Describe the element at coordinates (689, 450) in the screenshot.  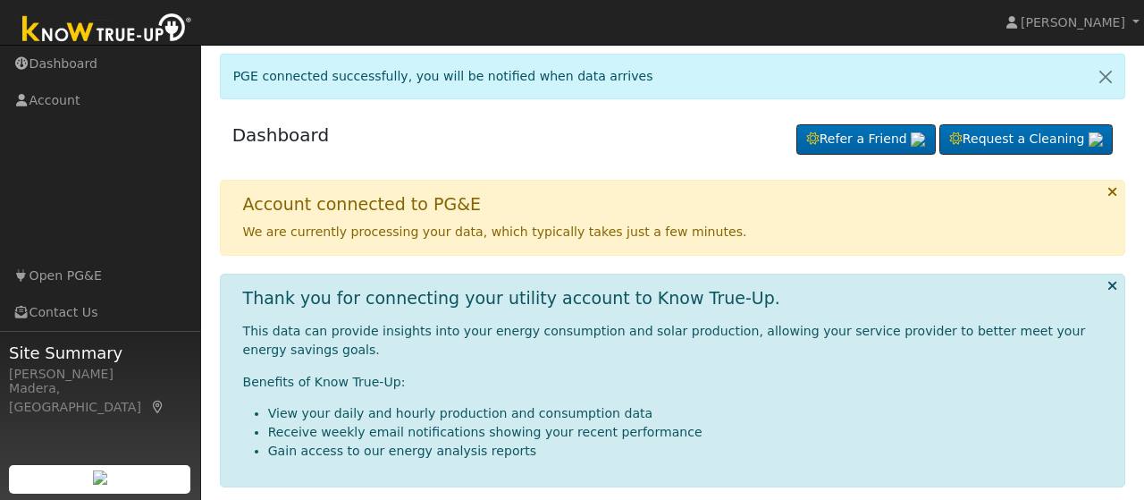
I see `li: Gain access to our energy analysis reports` at that location.